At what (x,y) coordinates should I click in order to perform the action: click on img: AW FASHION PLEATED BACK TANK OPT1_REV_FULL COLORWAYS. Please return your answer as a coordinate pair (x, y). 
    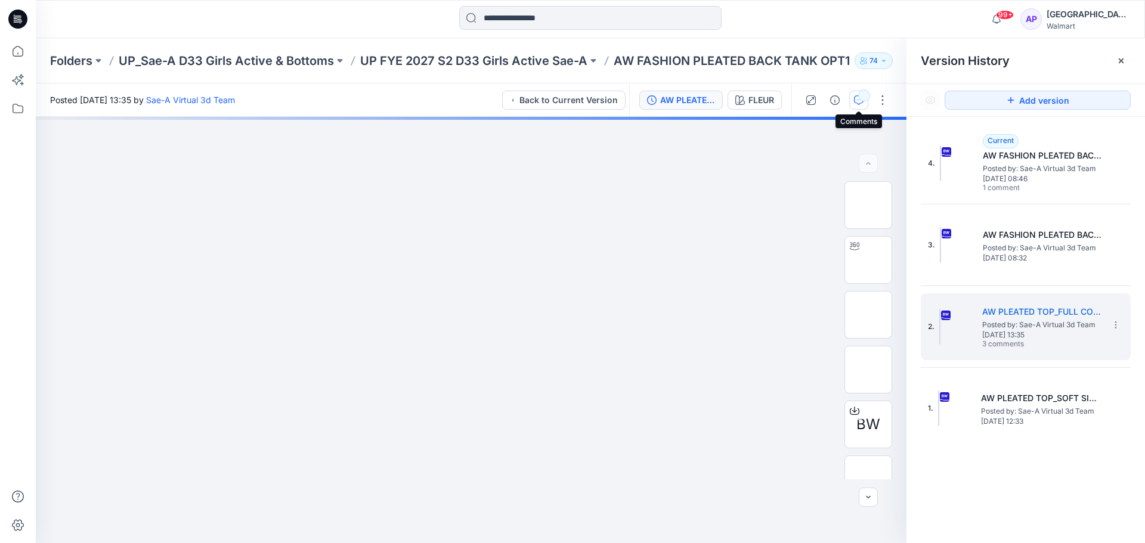
    Looking at the image, I should click on (941, 163).